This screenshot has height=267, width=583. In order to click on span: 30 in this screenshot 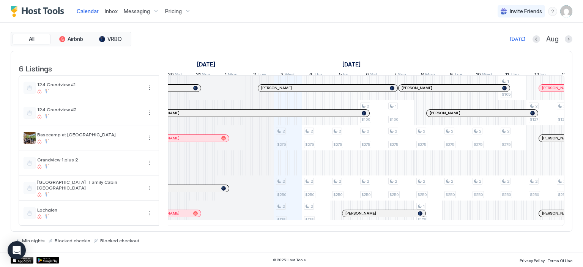, I will do `click(171, 75)`.